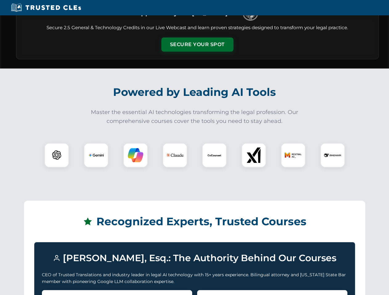 This screenshot has height=295, width=389. I want to click on img: Gemini Logo, so click(96, 155).